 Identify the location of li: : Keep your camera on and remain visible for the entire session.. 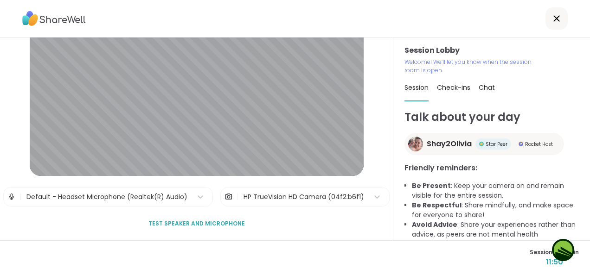
(495, 191).